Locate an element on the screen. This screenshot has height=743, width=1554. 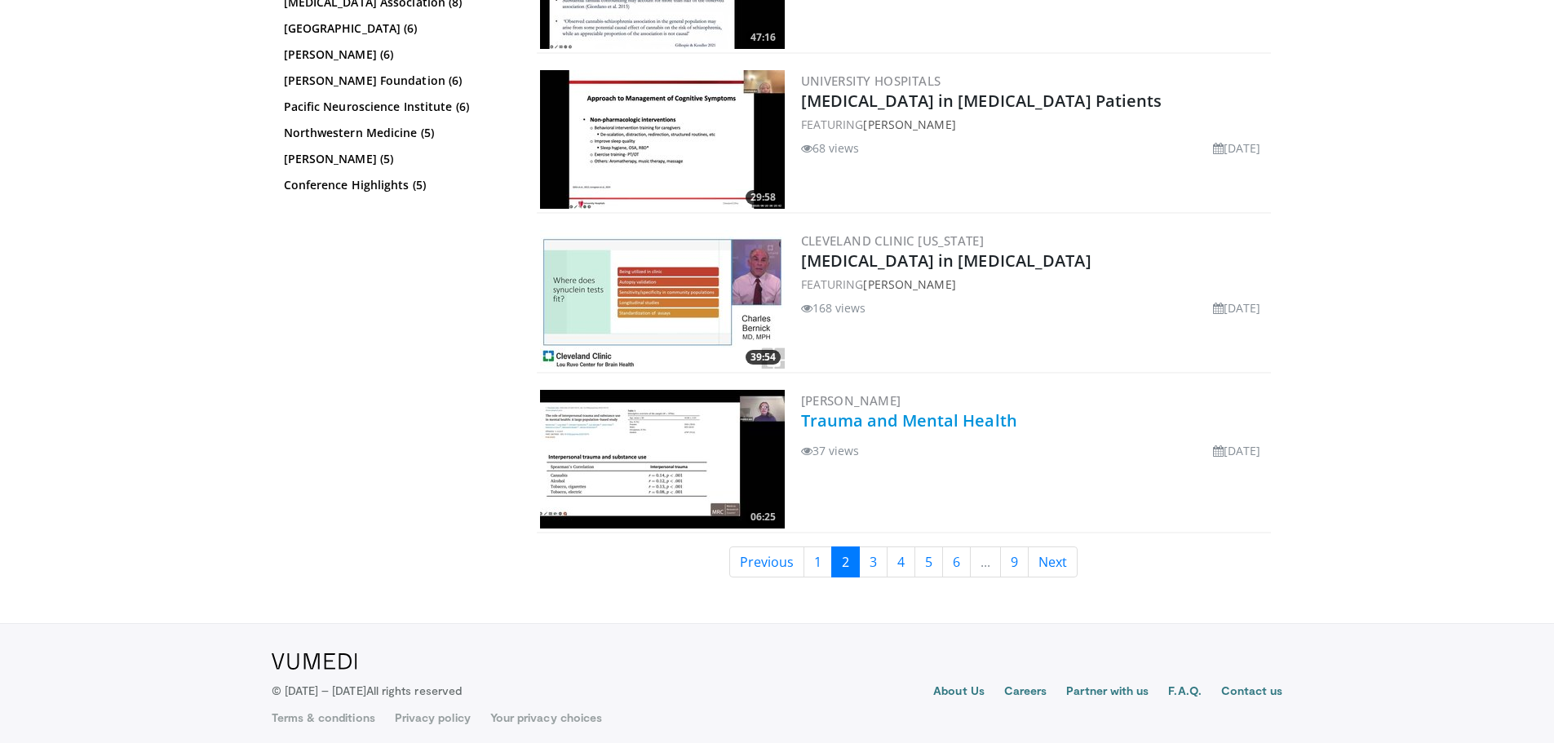
a: 06:25 is located at coordinates (662, 459).